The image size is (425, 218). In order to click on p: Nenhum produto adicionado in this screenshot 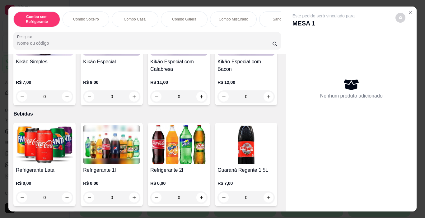, I will do `click(351, 96)`.